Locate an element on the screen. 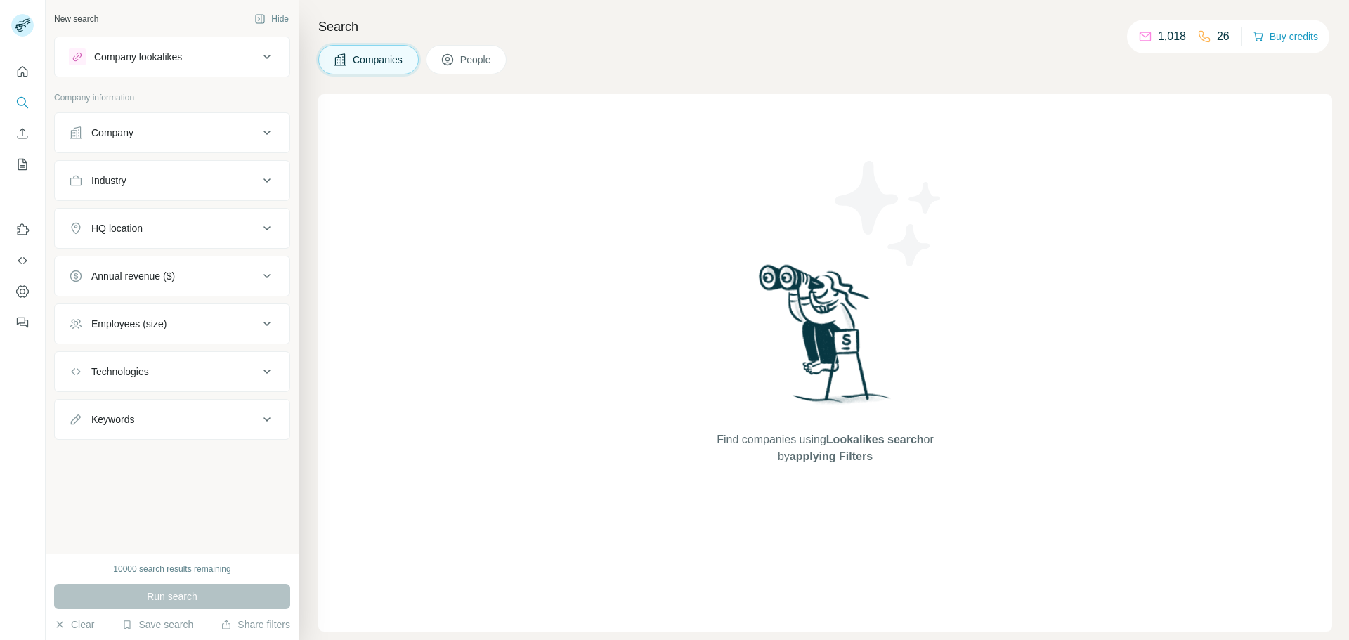  button: Use Surfe API is located at coordinates (22, 261).